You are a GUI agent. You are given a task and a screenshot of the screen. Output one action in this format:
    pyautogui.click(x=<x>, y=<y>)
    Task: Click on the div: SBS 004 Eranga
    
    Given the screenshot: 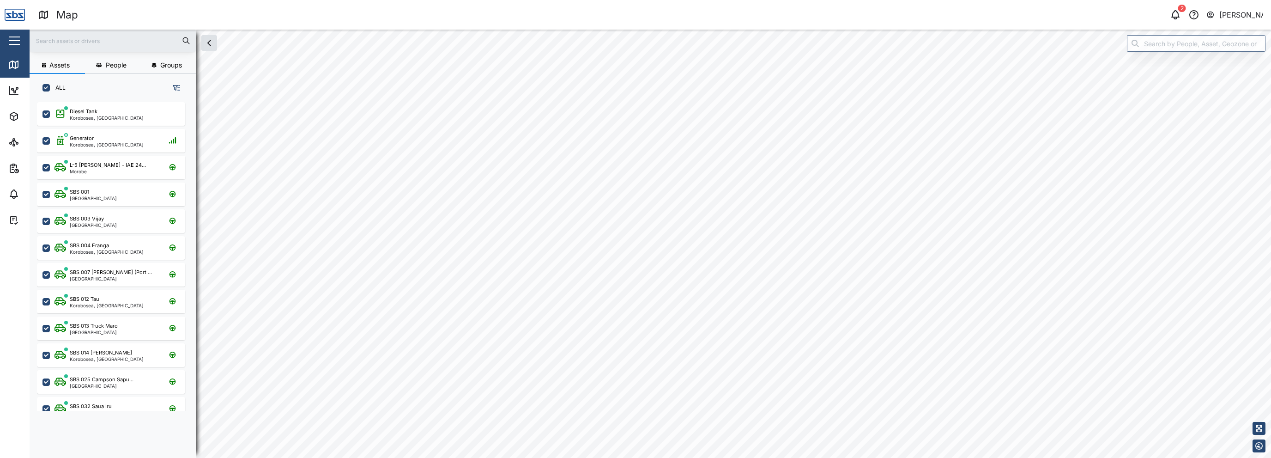 What is the action you would take?
    pyautogui.click(x=89, y=245)
    